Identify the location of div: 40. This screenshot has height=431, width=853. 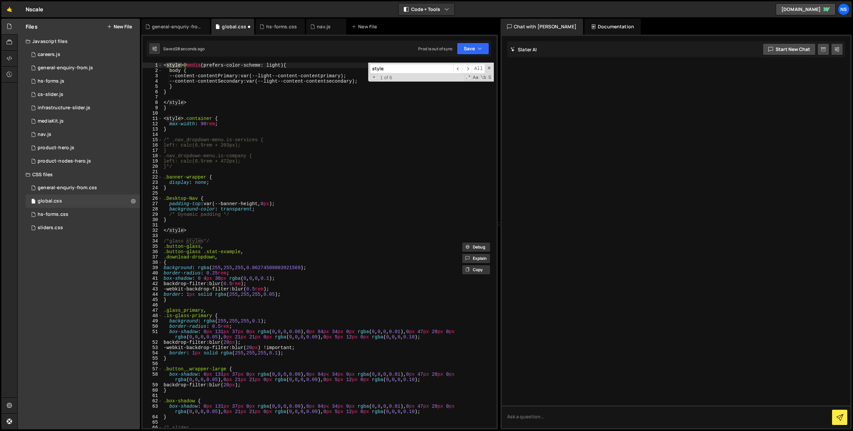
(152, 273).